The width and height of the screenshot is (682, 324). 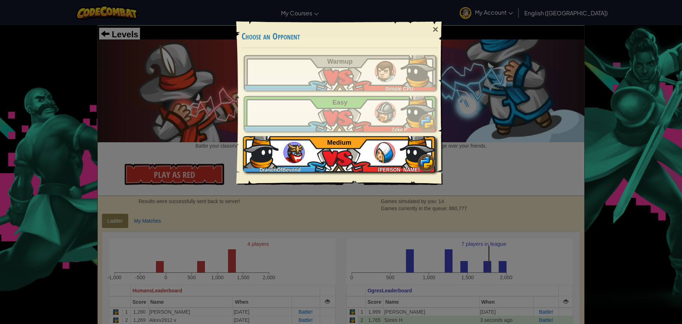 What do you see at coordinates (294, 152) in the screenshot?
I see `img: ogres_ladder_medium.png` at bounding box center [294, 152].